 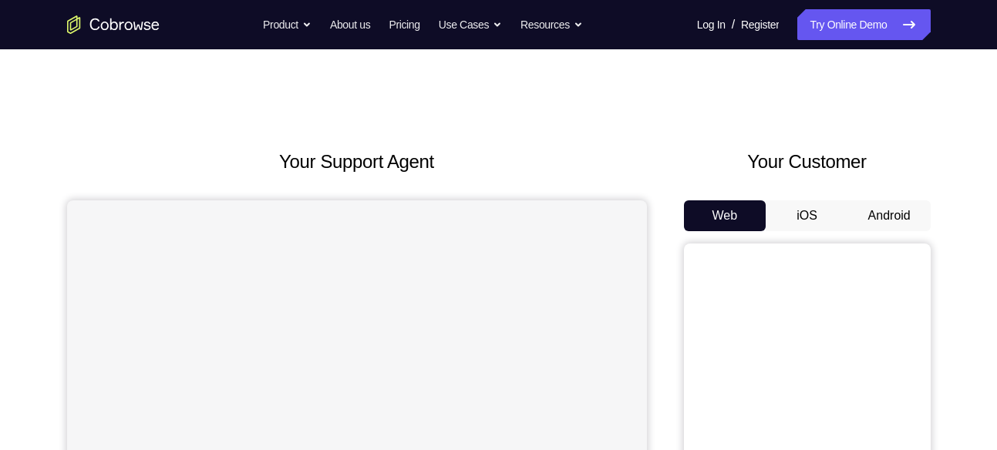 What do you see at coordinates (725, 216) in the screenshot?
I see `button: Web` at bounding box center [725, 216].